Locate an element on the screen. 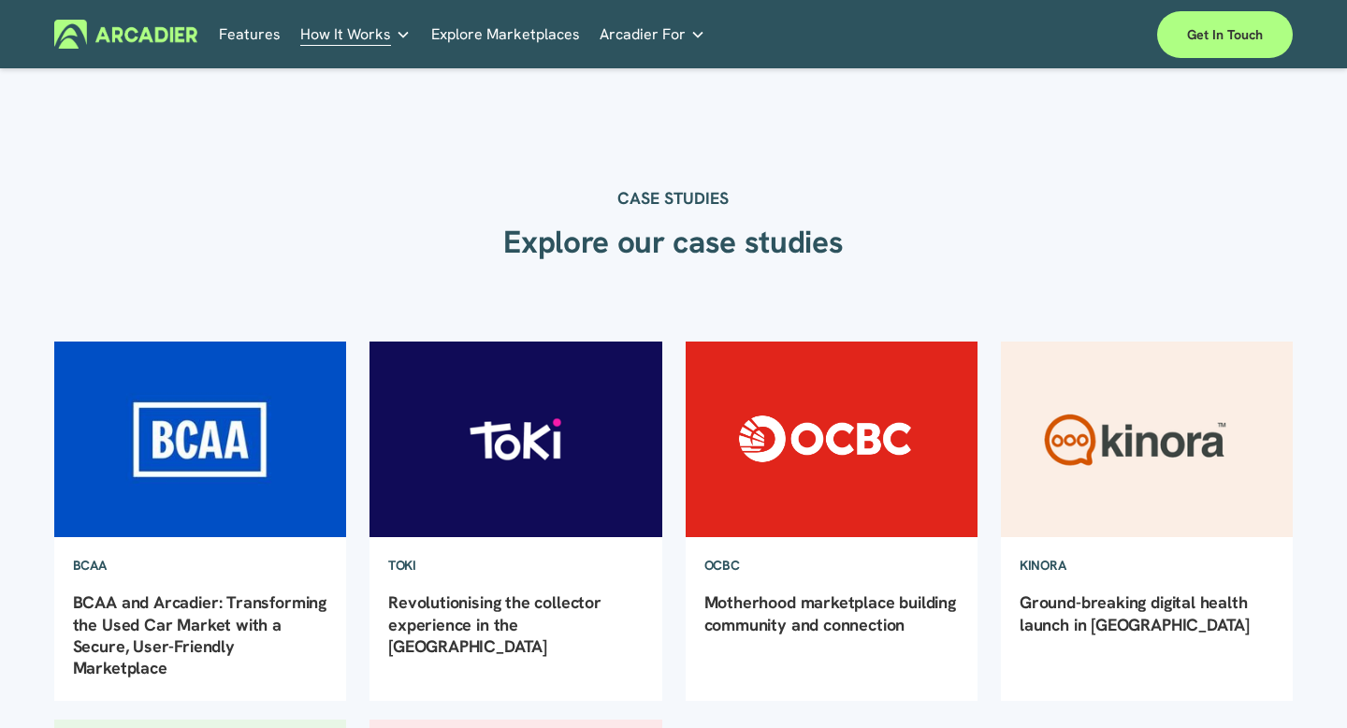 The height and width of the screenshot is (728, 1347). img: BCAA and Arcadier: Transforming the Used Car Market with a Secure, User-Friendly Marketplace is located at coordinates (200, 439).